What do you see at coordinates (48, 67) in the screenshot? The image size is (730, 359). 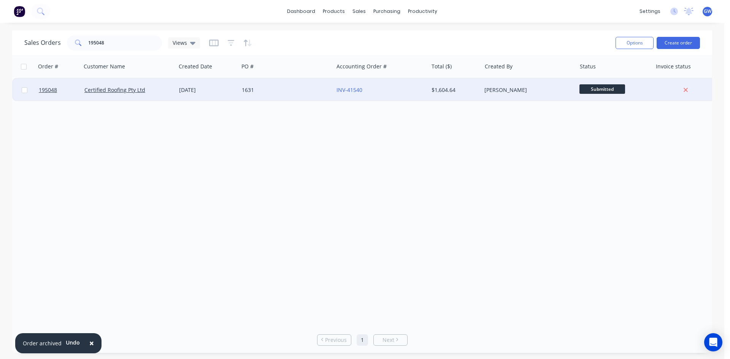 I see `div: Order #` at bounding box center [48, 67].